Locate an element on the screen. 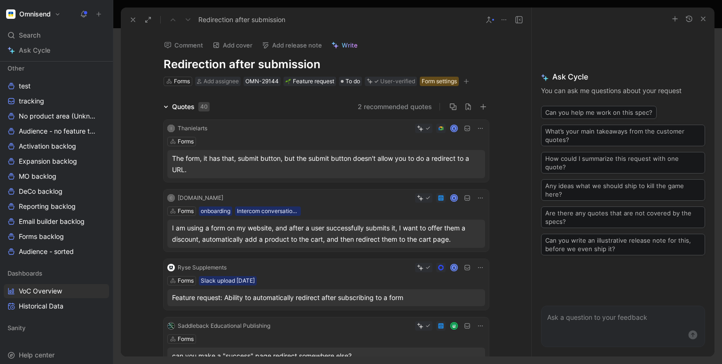 This screenshot has height=364, width=722. button: Write is located at coordinates (344, 45).